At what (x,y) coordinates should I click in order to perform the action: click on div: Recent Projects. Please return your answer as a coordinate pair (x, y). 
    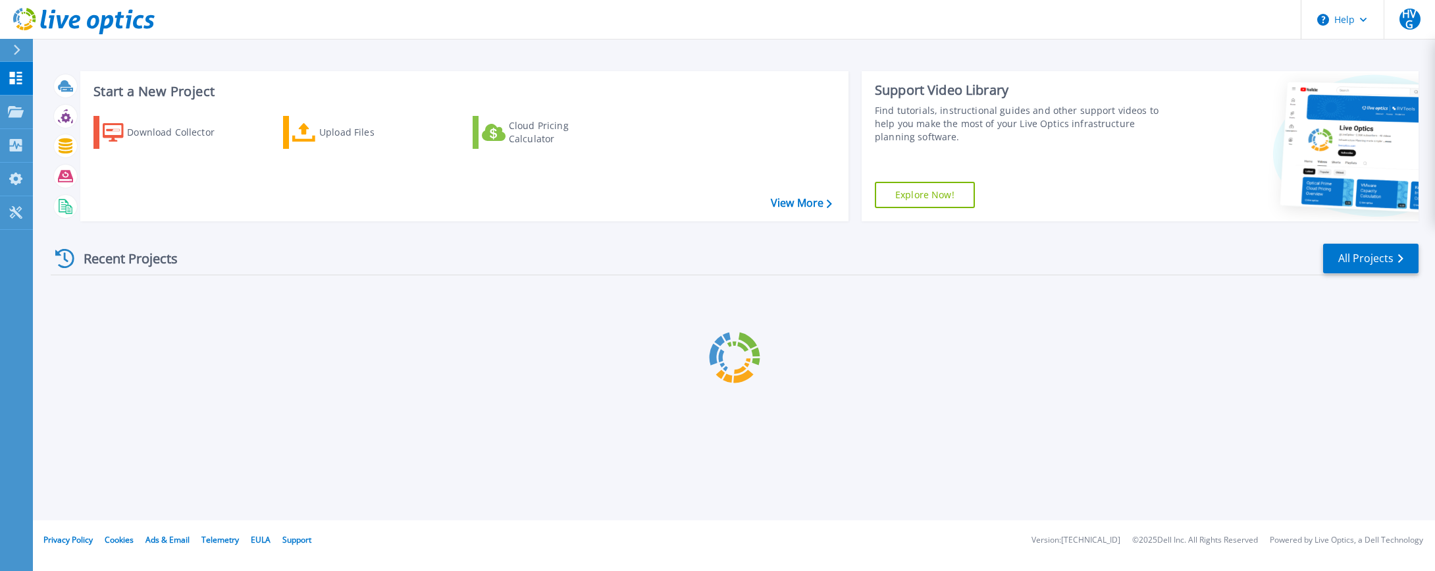
    Looking at the image, I should click on (123, 258).